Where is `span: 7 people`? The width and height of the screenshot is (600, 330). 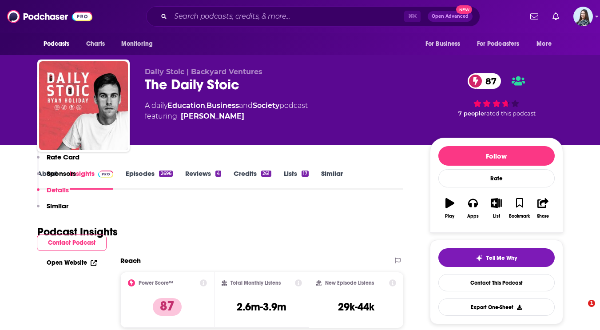
span: 7 people is located at coordinates (471, 113).